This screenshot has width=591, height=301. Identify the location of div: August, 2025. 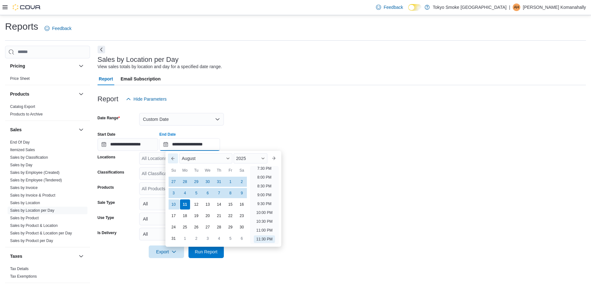
(208, 210).